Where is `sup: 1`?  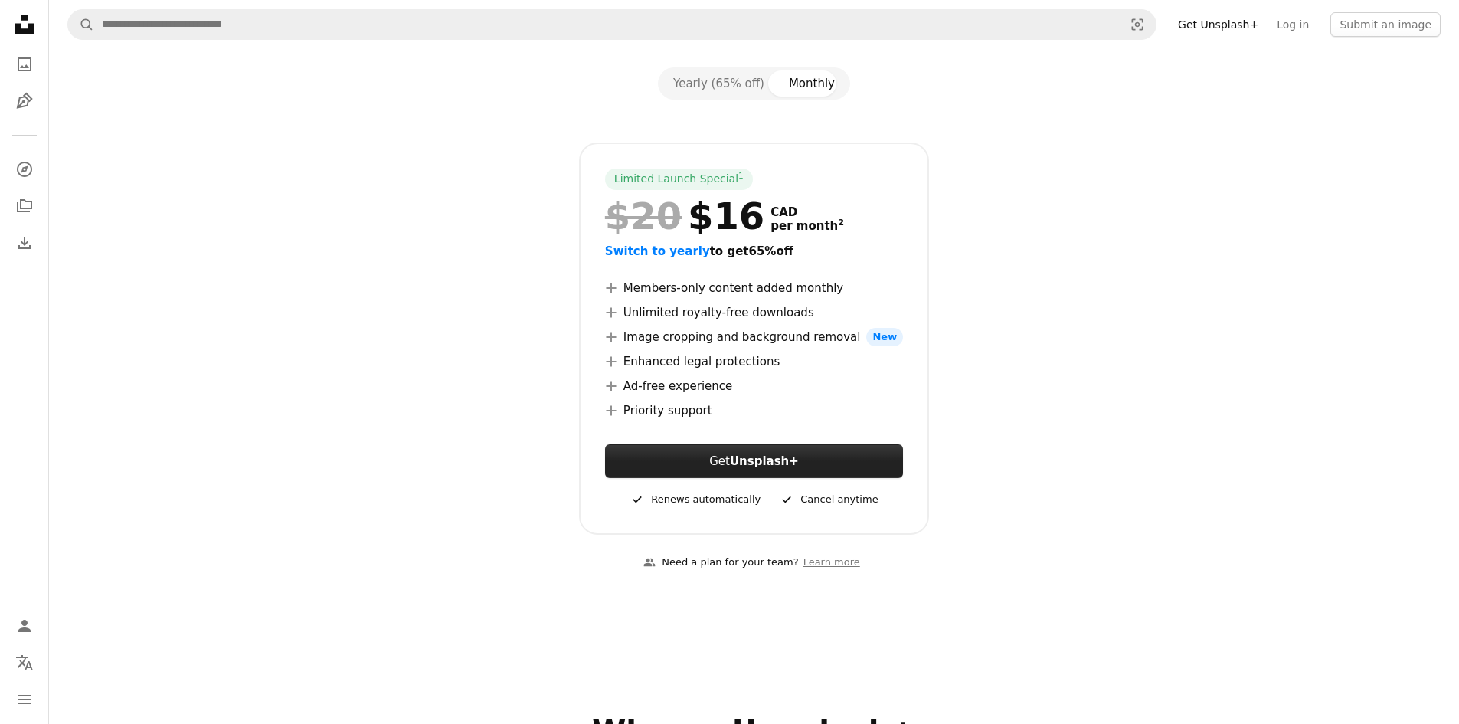 sup: 1 is located at coordinates (741, 175).